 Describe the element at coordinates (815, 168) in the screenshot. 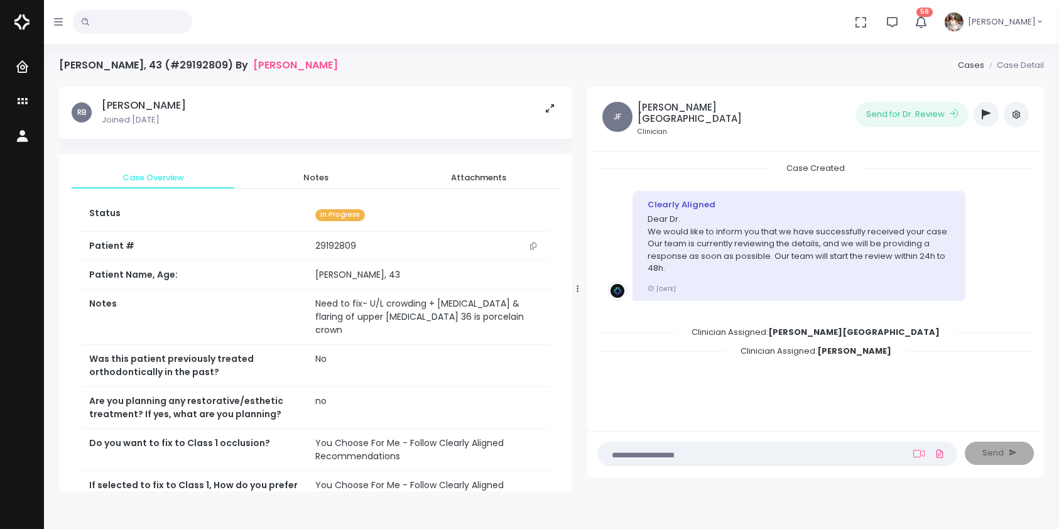

I see `span: Case Created` at that location.